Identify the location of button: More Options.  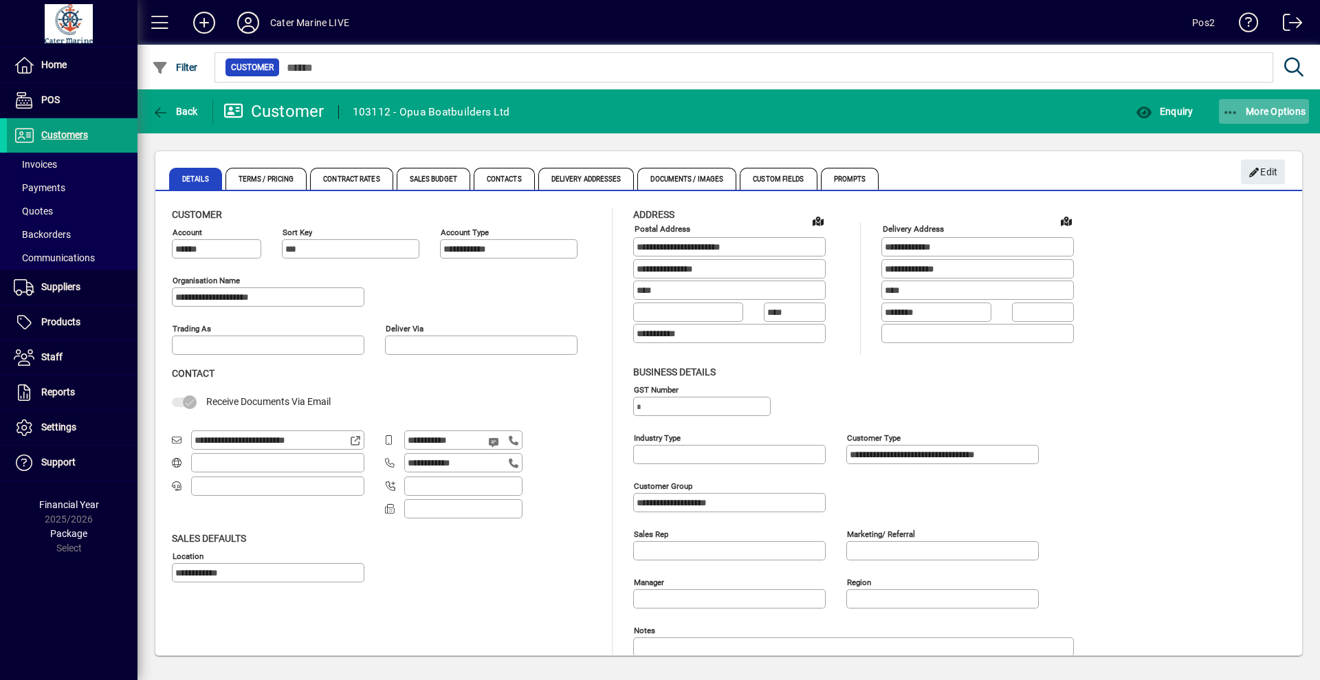
(1264, 111).